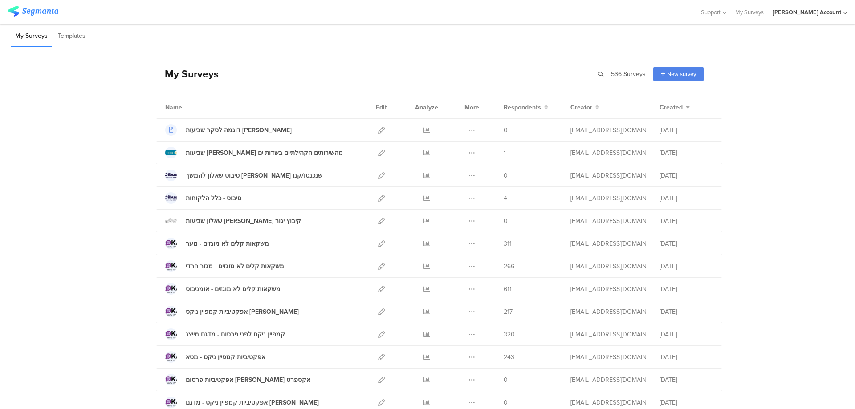 This screenshot has height=409, width=855. Describe the element at coordinates (31, 36) in the screenshot. I see `li: My Surveys` at that location.